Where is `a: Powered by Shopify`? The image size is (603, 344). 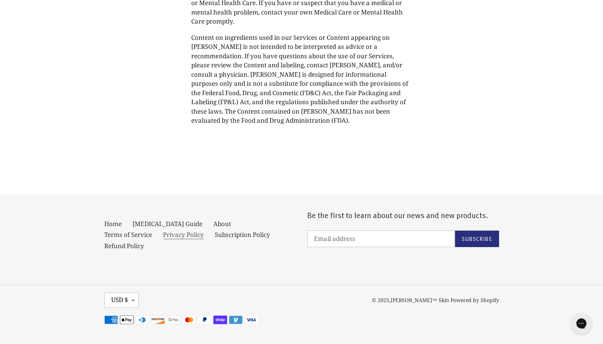
a: Powered by Shopify is located at coordinates (475, 300).